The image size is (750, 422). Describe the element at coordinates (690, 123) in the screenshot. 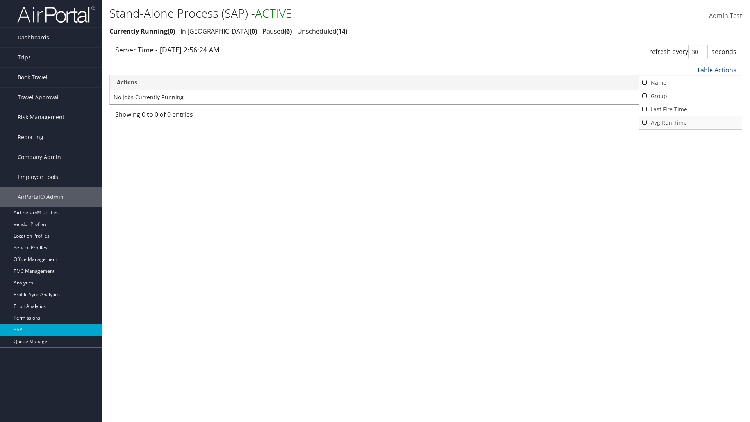

I see `a: Avg Run Time` at that location.